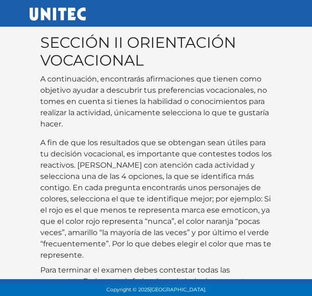 This screenshot has height=296, width=312. Describe the element at coordinates (156, 102) in the screenshot. I see `p: A continuación, encontrarás afirmaciones que tienen como objetivo ayudar a descubrir tus preferen...` at that location.